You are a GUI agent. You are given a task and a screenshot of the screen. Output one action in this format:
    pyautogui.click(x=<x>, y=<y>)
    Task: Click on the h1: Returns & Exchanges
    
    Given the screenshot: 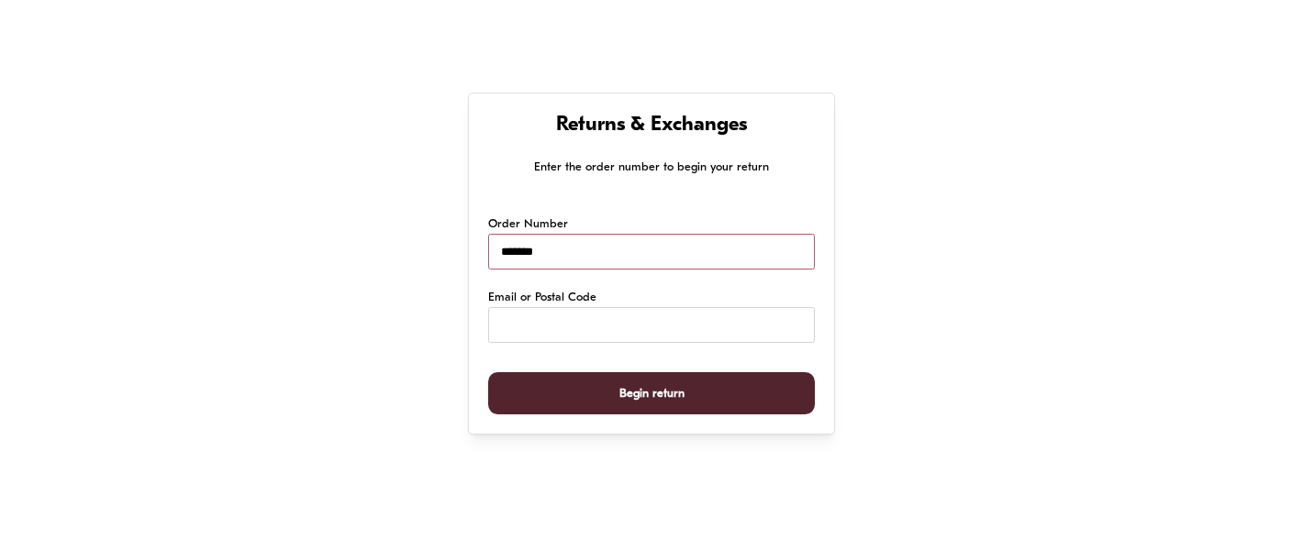 What is the action you would take?
    pyautogui.click(x=651, y=126)
    